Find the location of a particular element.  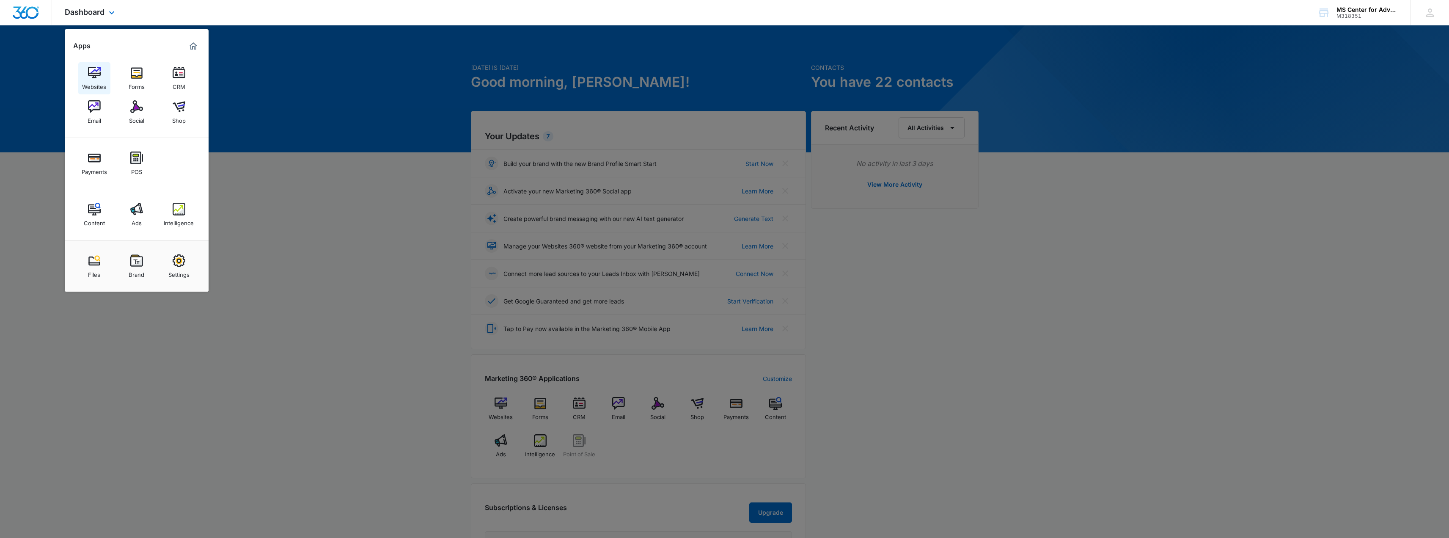

a: Ads is located at coordinates (137, 214).